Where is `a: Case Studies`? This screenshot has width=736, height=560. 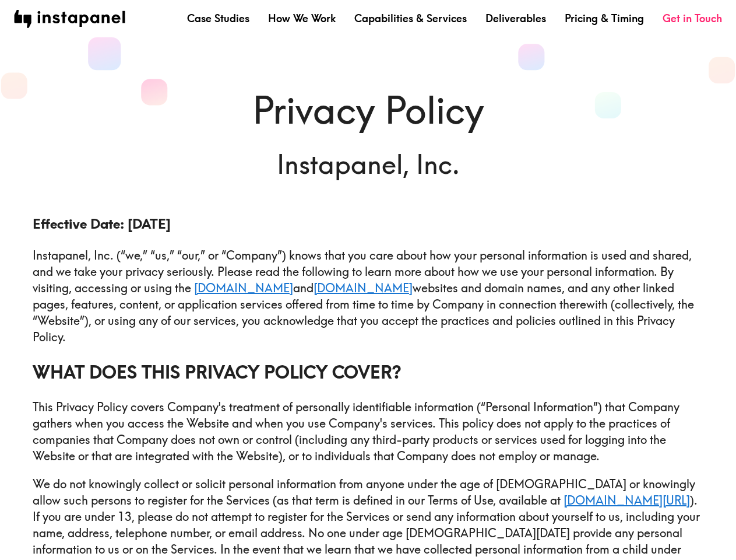 a: Case Studies is located at coordinates (218, 18).